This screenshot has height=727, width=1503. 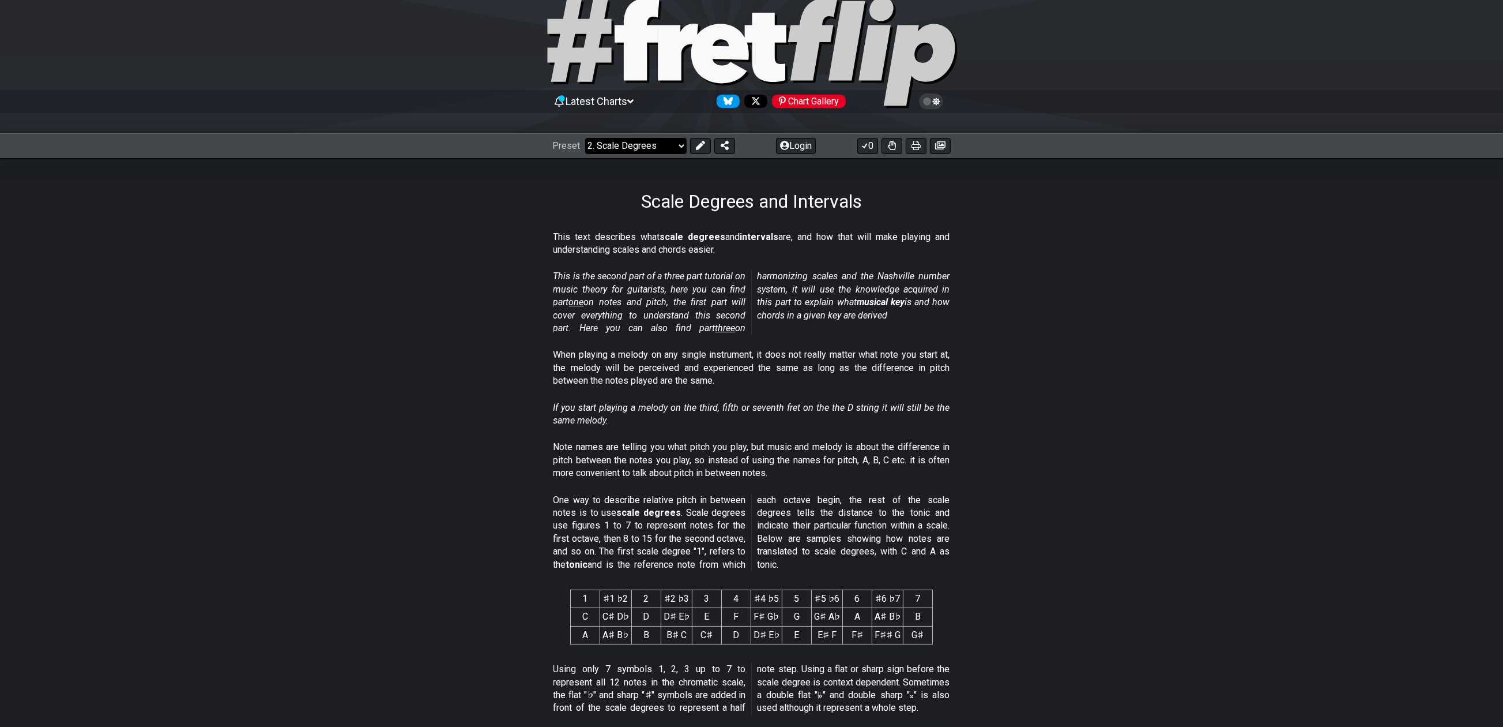 I want to click on p: Using only 7 symbols 1, 2, 3 up to 7 to represent all 12 notes in the chromatic scale, the flat "..., so click(x=752, y=688).